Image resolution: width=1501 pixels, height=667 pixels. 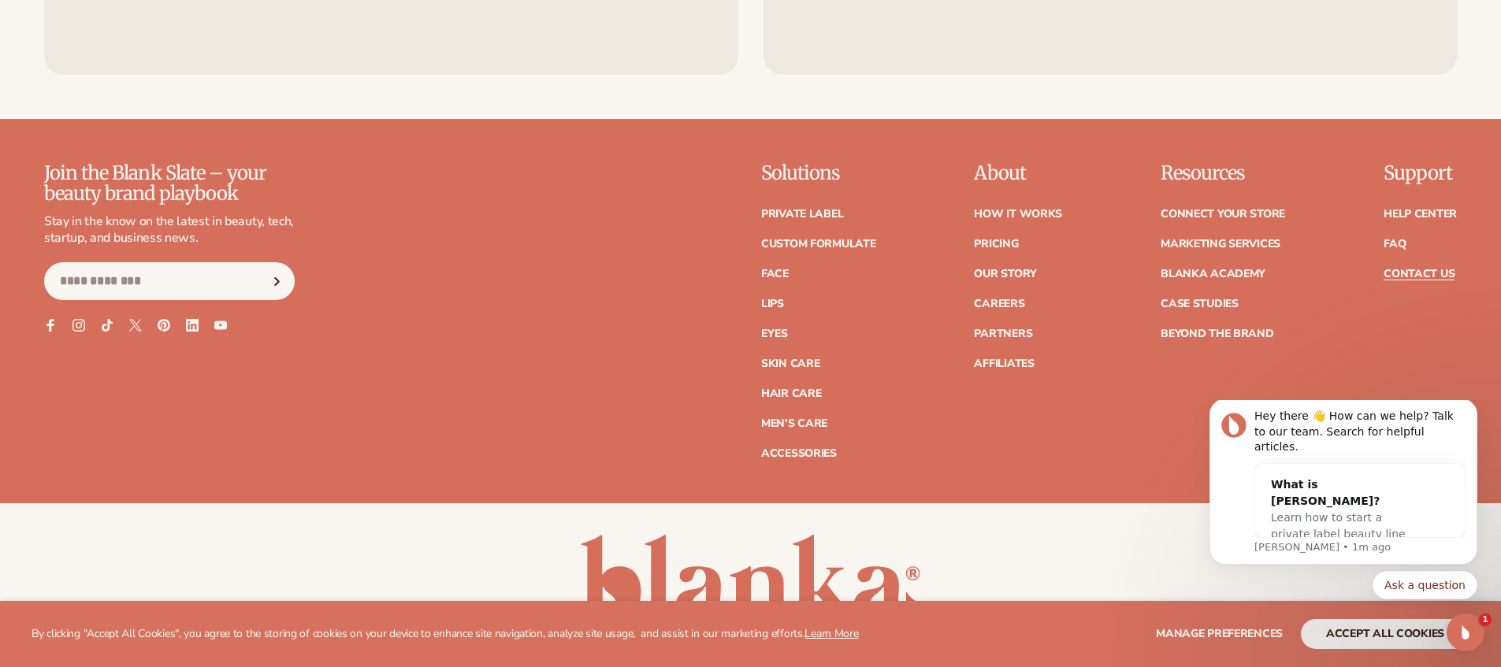 I want to click on a: Private label, so click(x=802, y=214).